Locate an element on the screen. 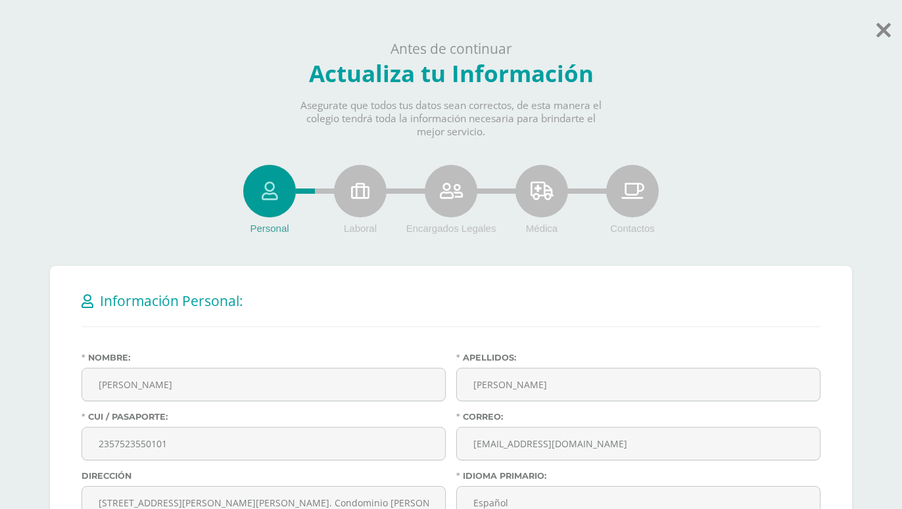 The image size is (902, 509). span: Encargados Legales is located at coordinates (451, 228).